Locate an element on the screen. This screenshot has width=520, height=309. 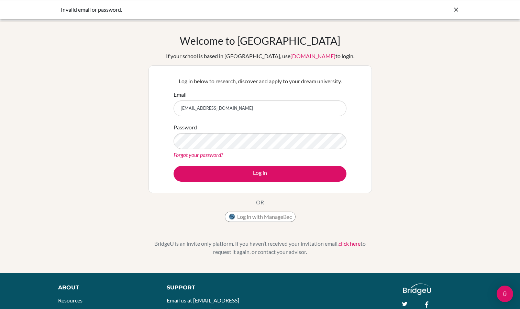
img: logo_white@2x-f4f0deed5e89b7ecb1c2cc34c3e3d731f90f0f143d5ea2071677605dd97b5244.png is located at coordinates (417, 289).